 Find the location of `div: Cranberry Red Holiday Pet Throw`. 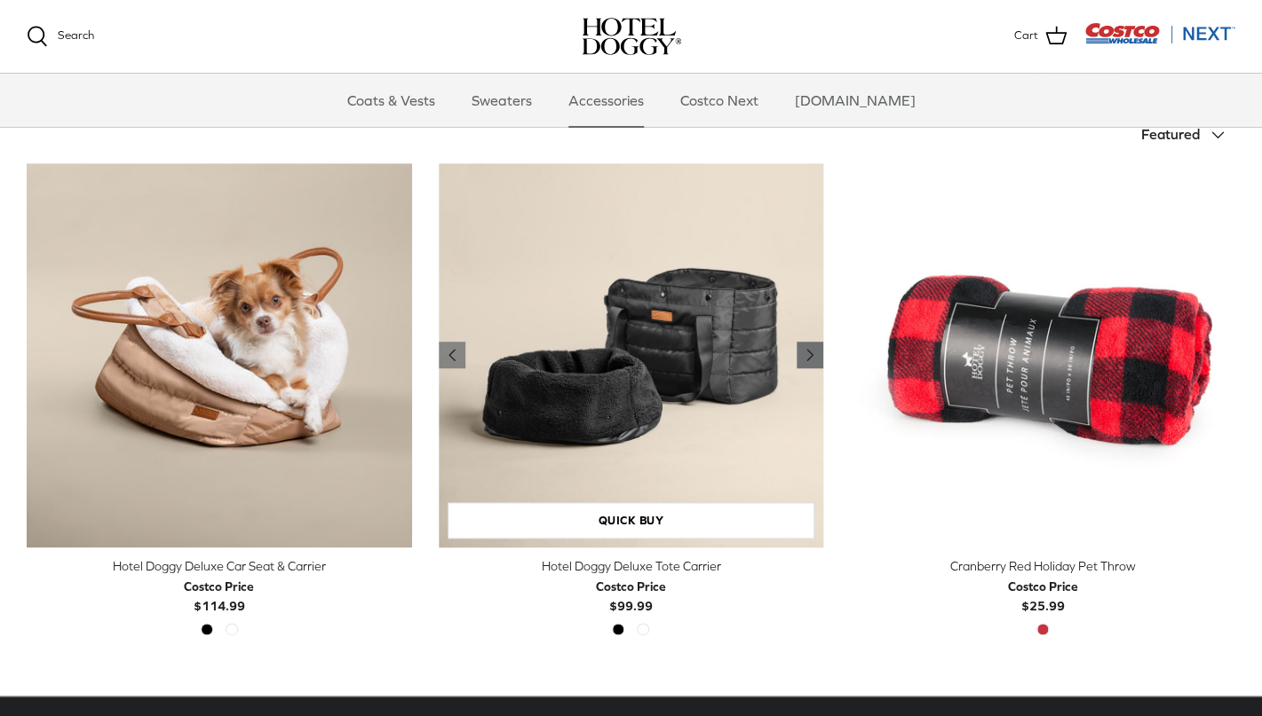

div: Cranberry Red Holiday Pet Throw is located at coordinates (1042, 566).